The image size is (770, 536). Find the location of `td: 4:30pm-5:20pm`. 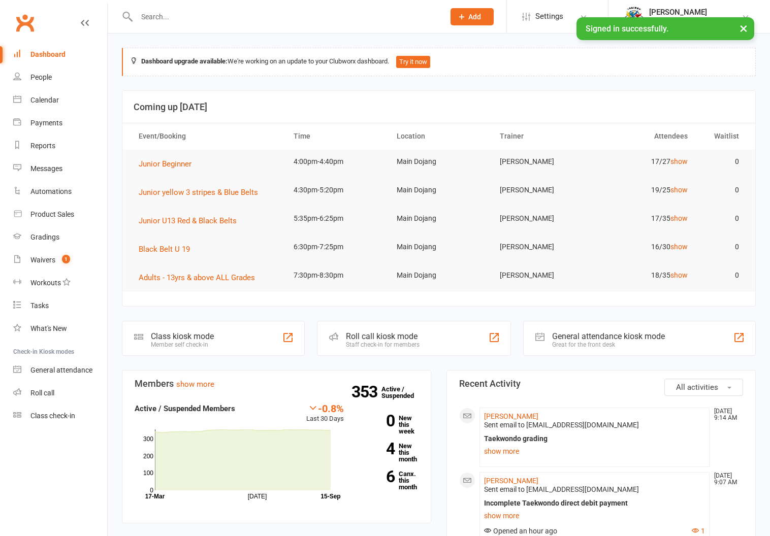

td: 4:30pm-5:20pm is located at coordinates (336, 190).